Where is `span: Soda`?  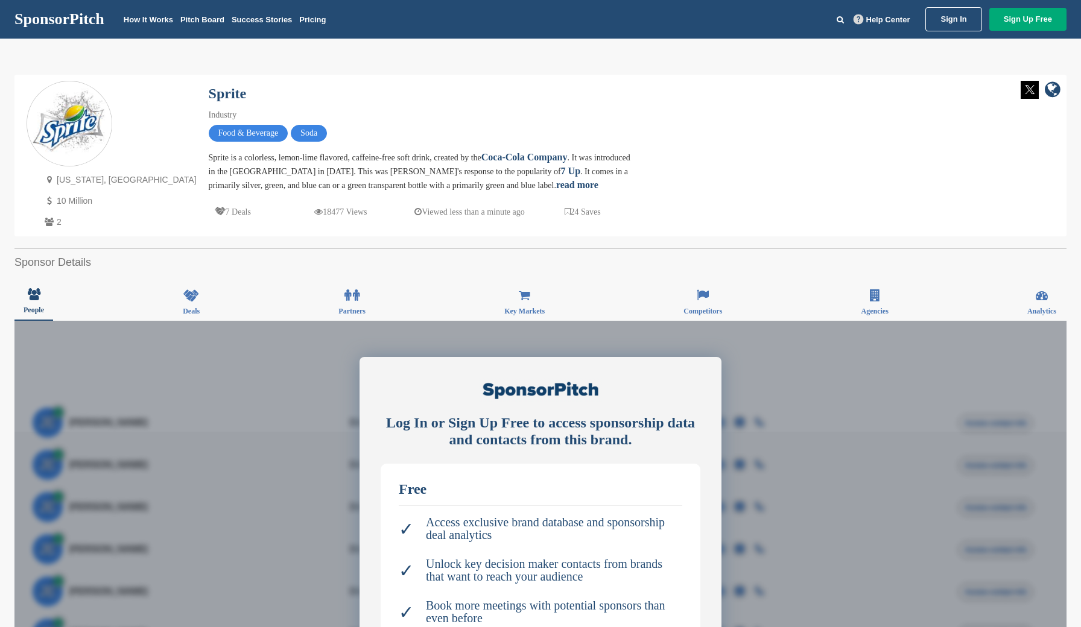
span: Soda is located at coordinates (309, 133).